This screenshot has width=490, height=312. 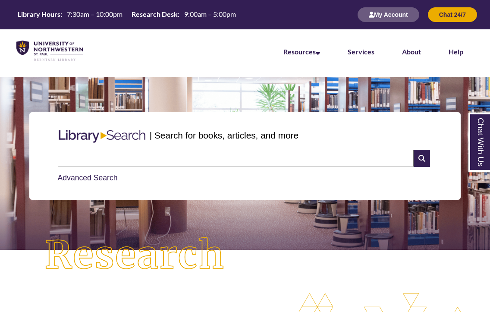 What do you see at coordinates (361, 51) in the screenshot?
I see `a: Services` at bounding box center [361, 51].